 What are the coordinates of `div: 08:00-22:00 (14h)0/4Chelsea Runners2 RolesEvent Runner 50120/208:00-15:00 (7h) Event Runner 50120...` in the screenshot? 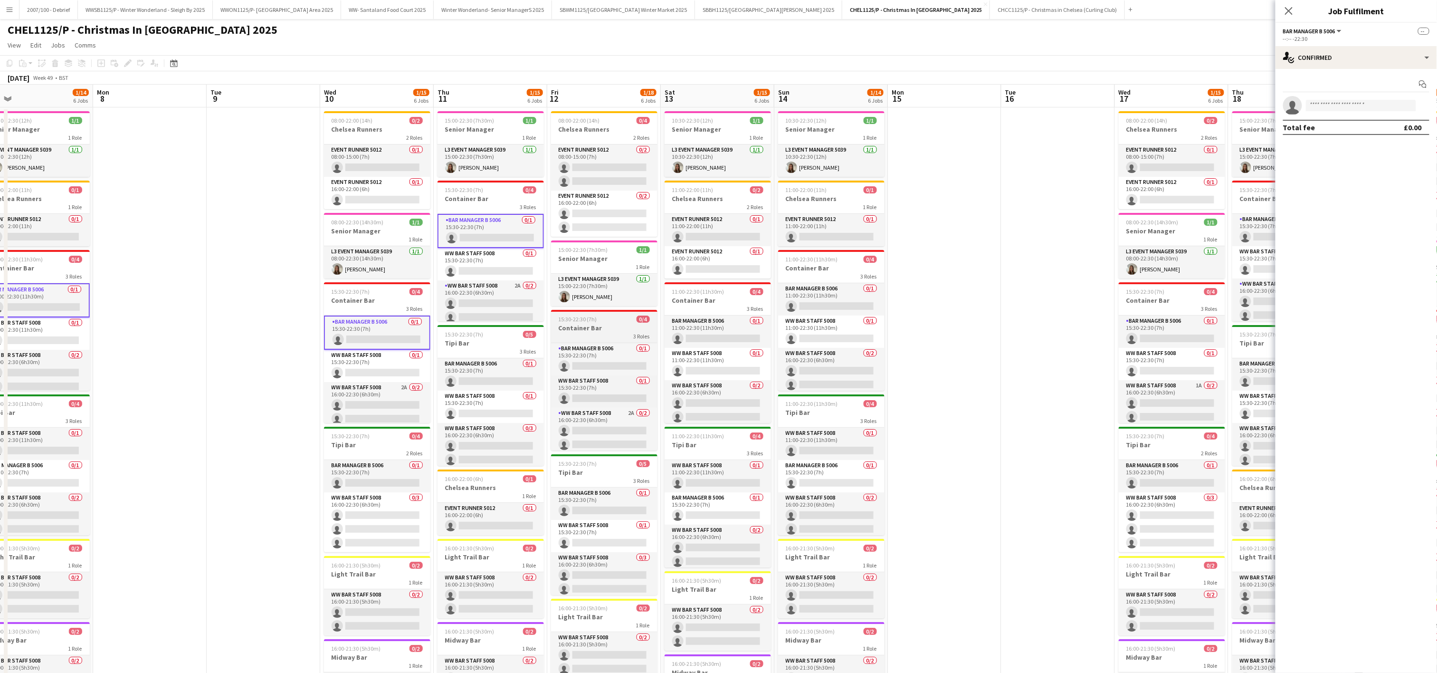 It's located at (604, 174).